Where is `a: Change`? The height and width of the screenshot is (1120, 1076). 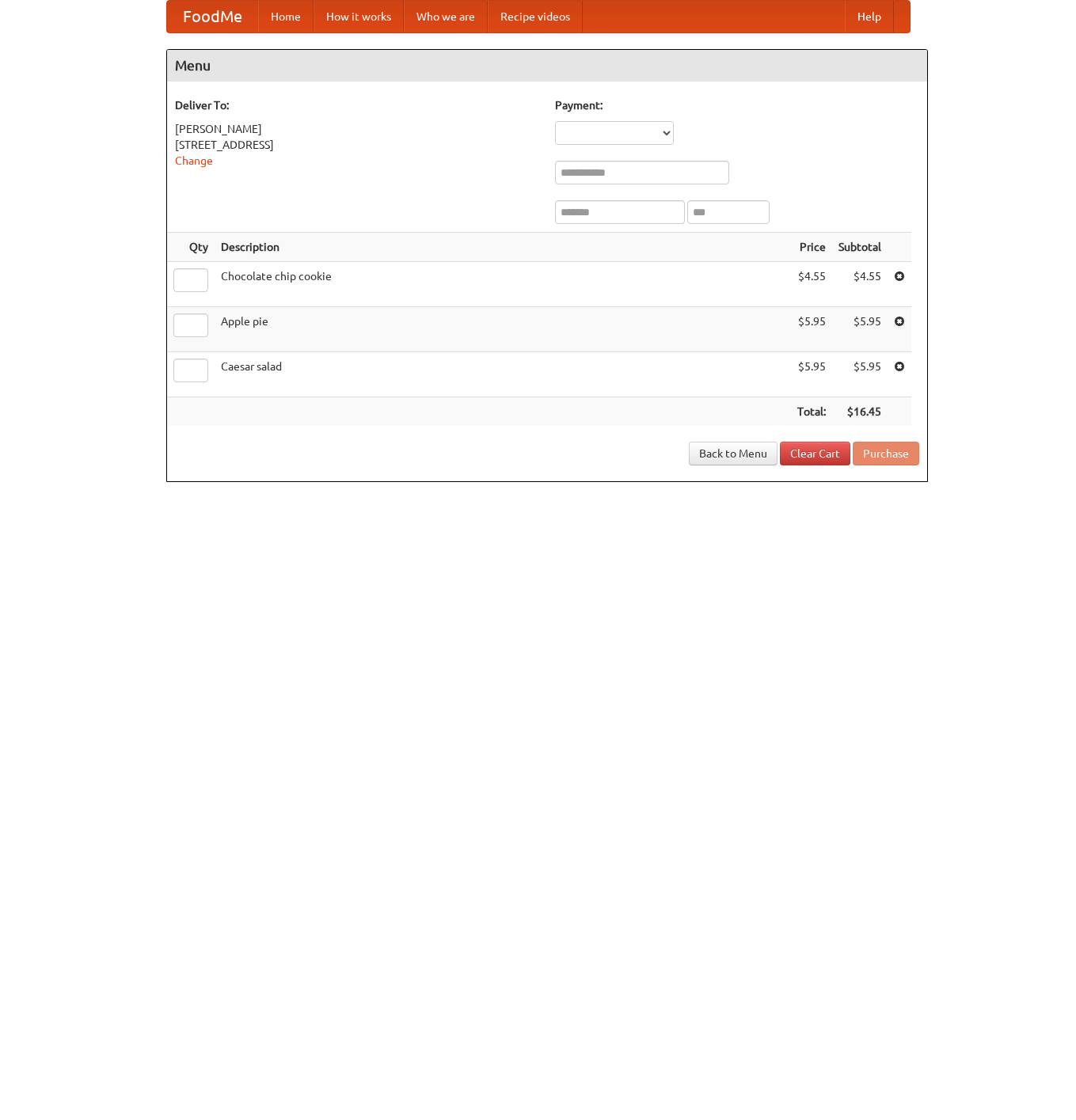
a: Change is located at coordinates (194, 161).